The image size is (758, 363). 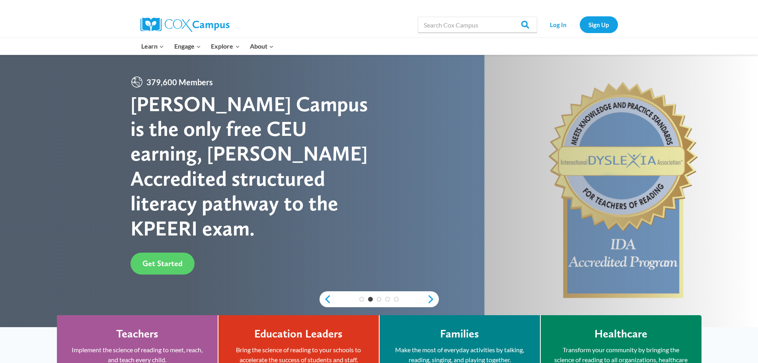 What do you see at coordinates (226, 46) in the screenshot?
I see `button: Child menu of Explore` at bounding box center [226, 46].